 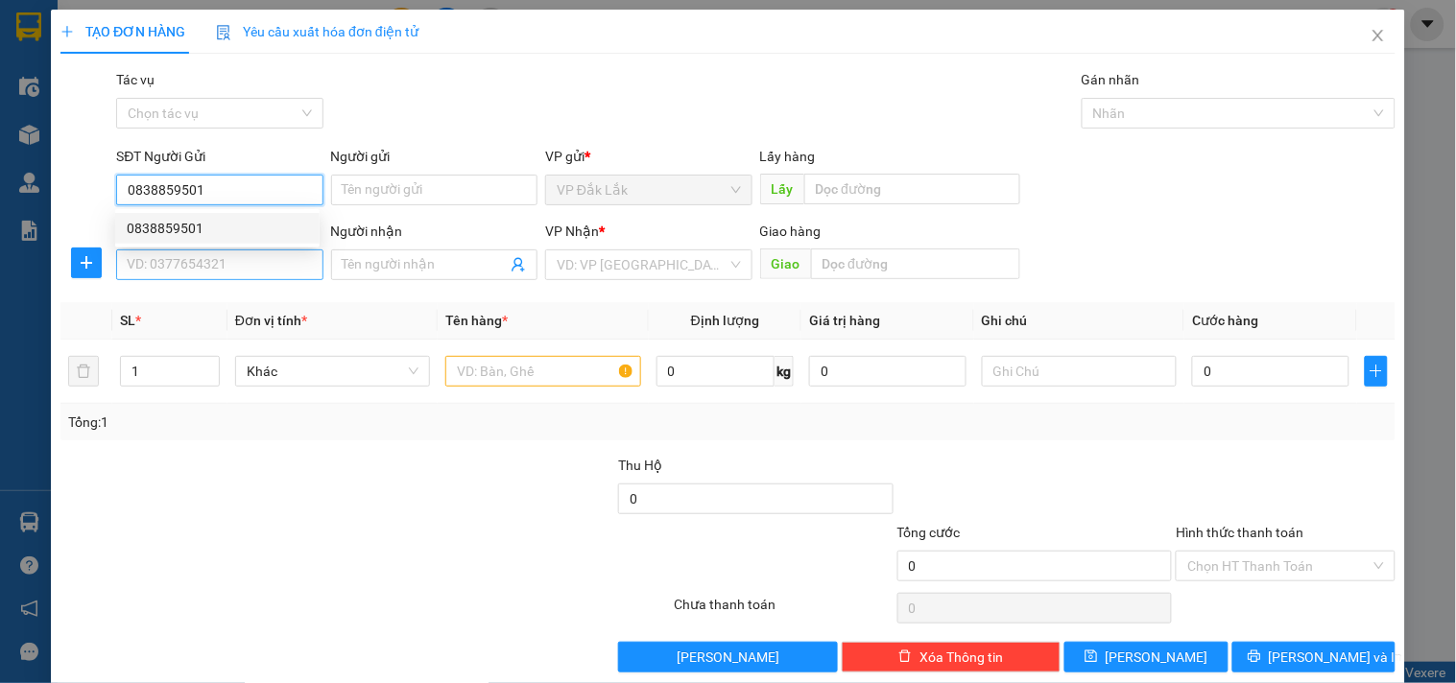 I want to click on span: Định lượng, so click(x=725, y=321).